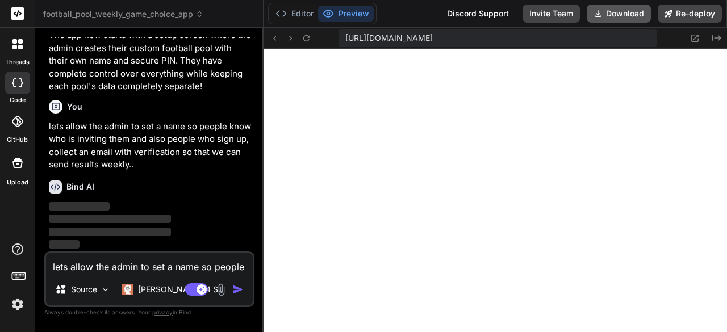 The width and height of the screenshot is (727, 332). I want to click on span: privacy, so click(162, 312).